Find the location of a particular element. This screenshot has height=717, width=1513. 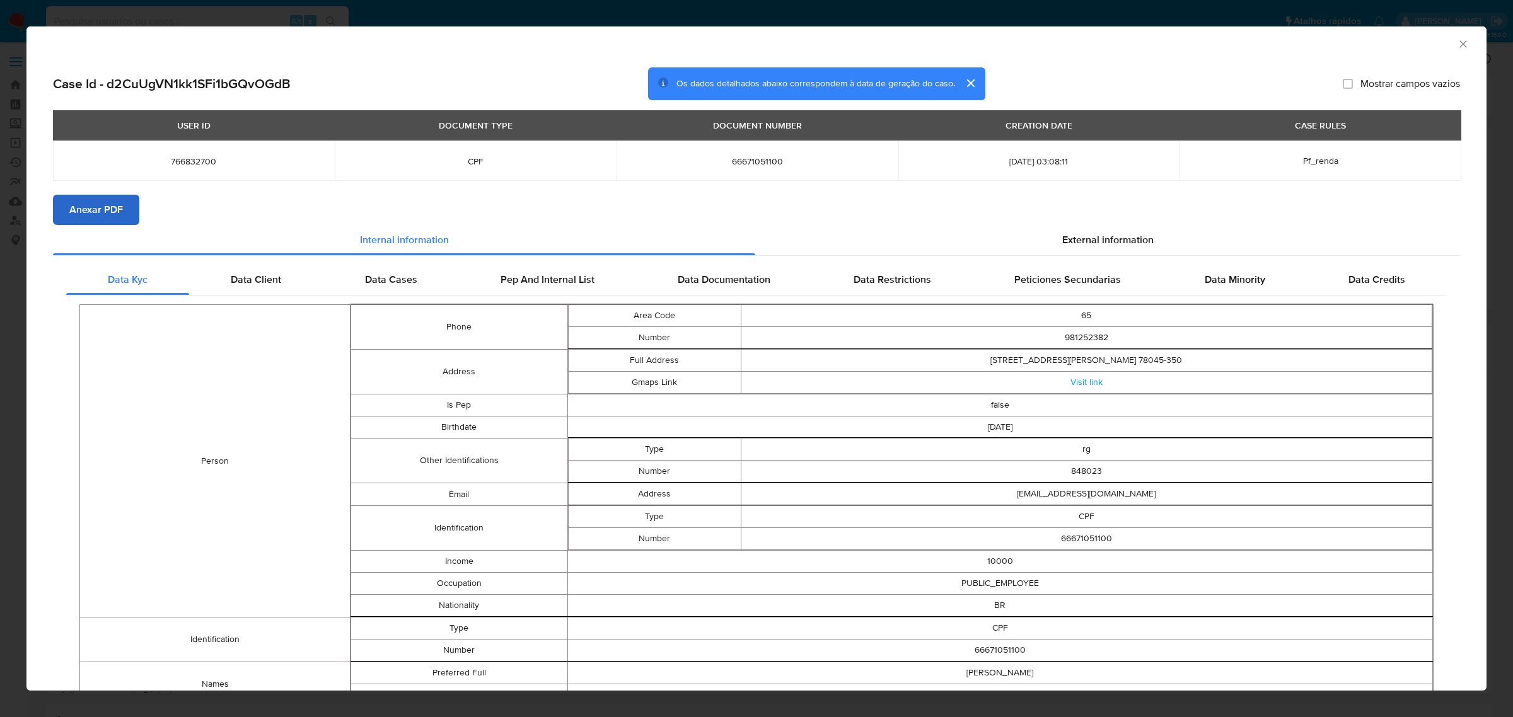

td: 848023 is located at coordinates (1086, 471).